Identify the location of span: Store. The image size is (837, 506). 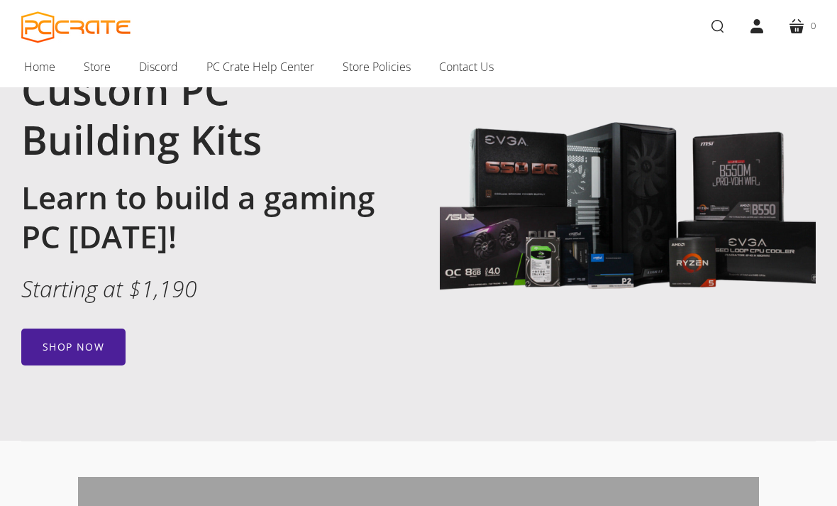
(97, 67).